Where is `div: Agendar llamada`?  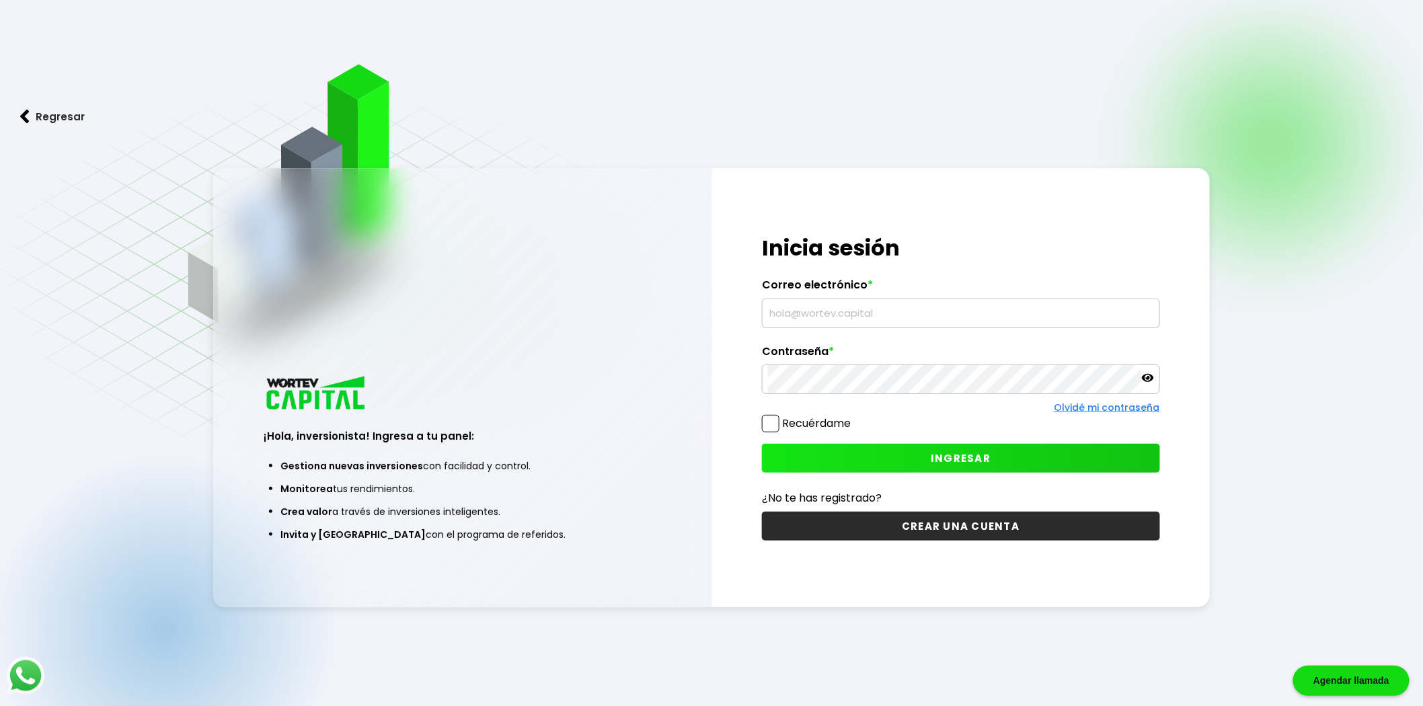 div: Agendar llamada is located at coordinates (1351, 681).